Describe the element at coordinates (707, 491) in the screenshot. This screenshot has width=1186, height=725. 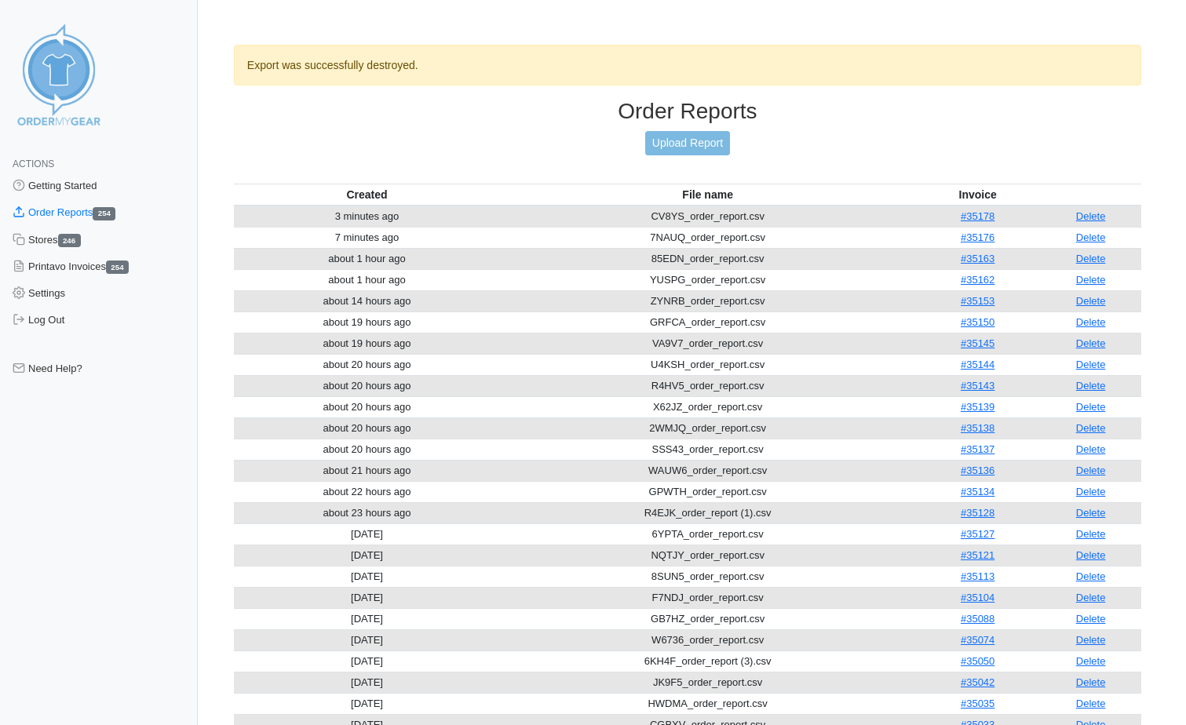
I see `td: GPWTH_order_report.csv` at that location.